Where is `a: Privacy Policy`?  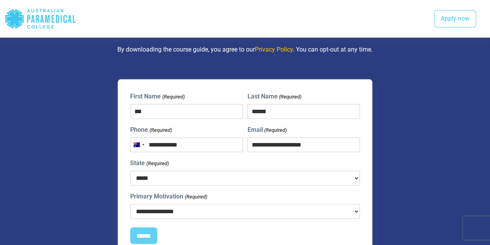 a: Privacy Policy is located at coordinates (274, 49).